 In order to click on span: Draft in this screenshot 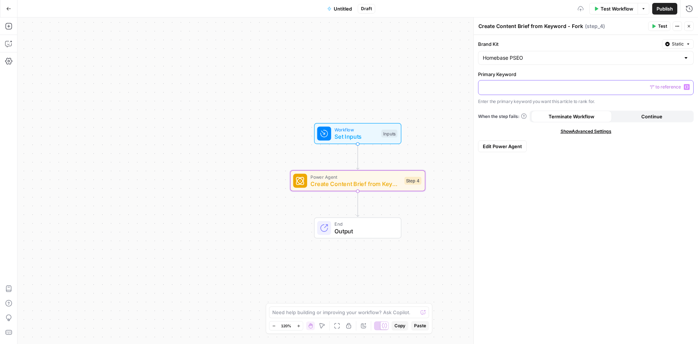, I will do `click(367, 9)`.